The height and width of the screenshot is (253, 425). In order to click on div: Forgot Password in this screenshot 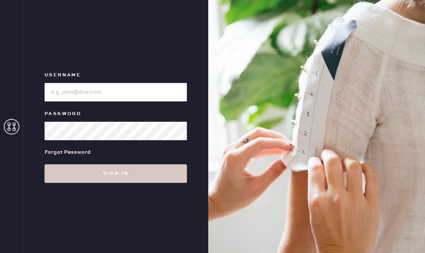, I will do `click(67, 152)`.